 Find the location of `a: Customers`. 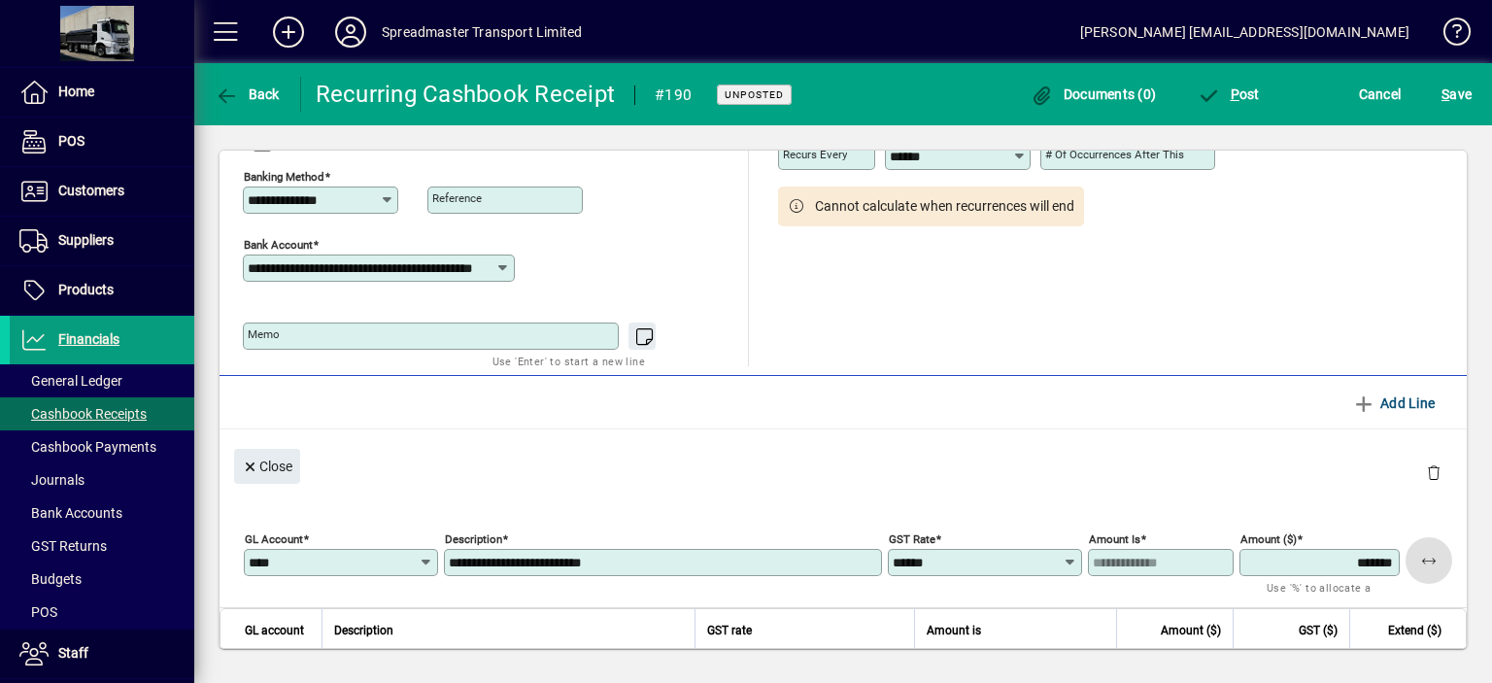

a: Customers is located at coordinates (102, 191).